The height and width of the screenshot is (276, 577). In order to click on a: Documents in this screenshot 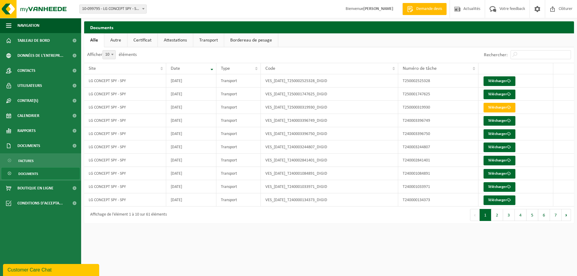, I will do `click(41, 174)`.